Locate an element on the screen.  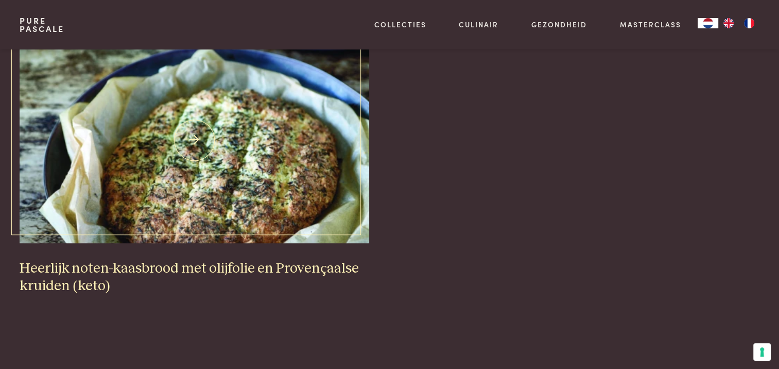
button: Uw voorkeuren voor toestemming voor trackingtechnologieën is located at coordinates (762, 352).